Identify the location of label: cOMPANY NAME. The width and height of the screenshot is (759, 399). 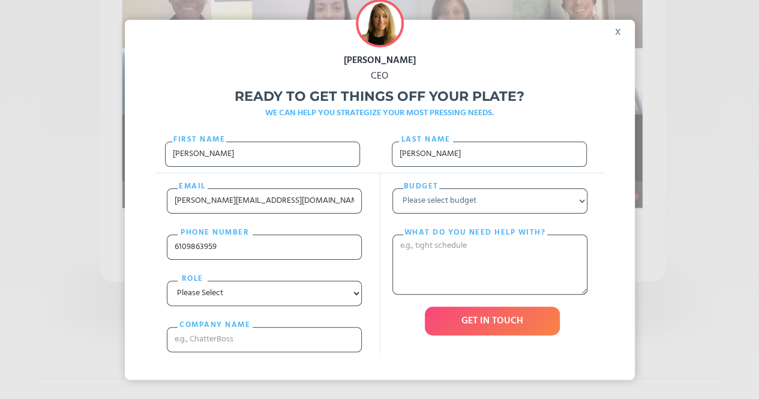
(215, 325).